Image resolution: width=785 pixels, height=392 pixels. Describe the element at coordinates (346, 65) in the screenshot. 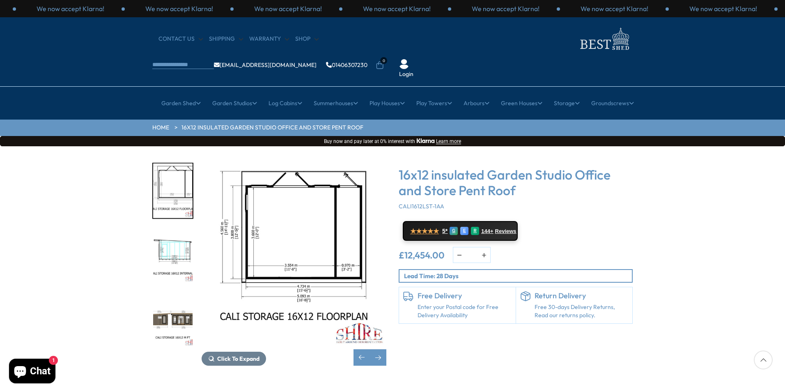

I see `a: 01406307230` at that location.